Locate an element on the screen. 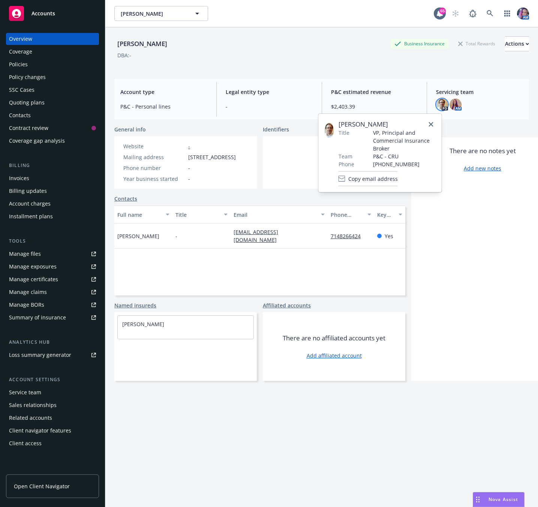 This screenshot has height=507, width=538. a: Account charges is located at coordinates (52, 204).